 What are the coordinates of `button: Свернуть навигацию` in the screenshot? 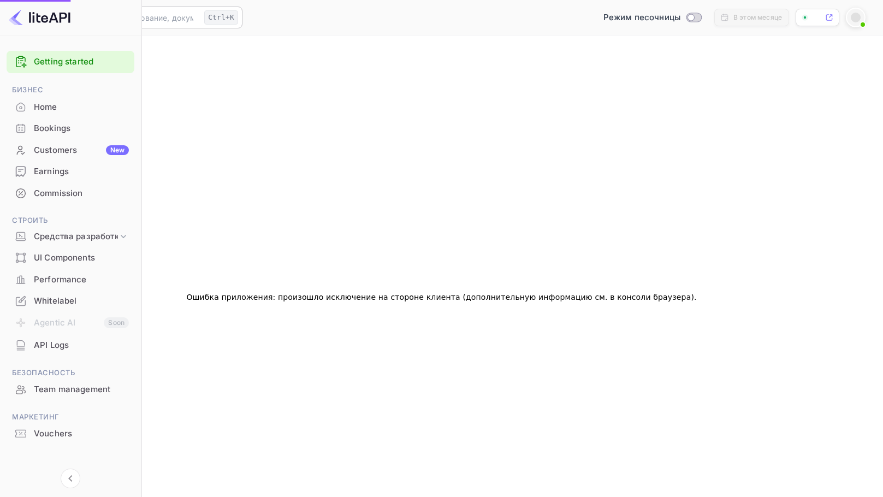 It's located at (70, 478).